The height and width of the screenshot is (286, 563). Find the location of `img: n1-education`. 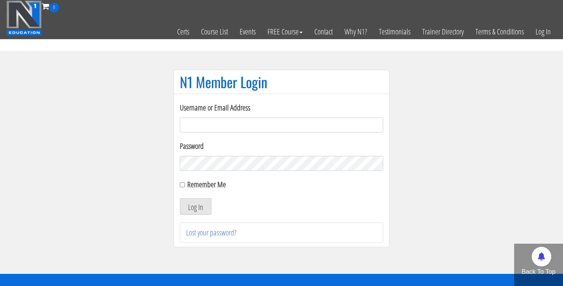

img: n1-education is located at coordinates (24, 18).